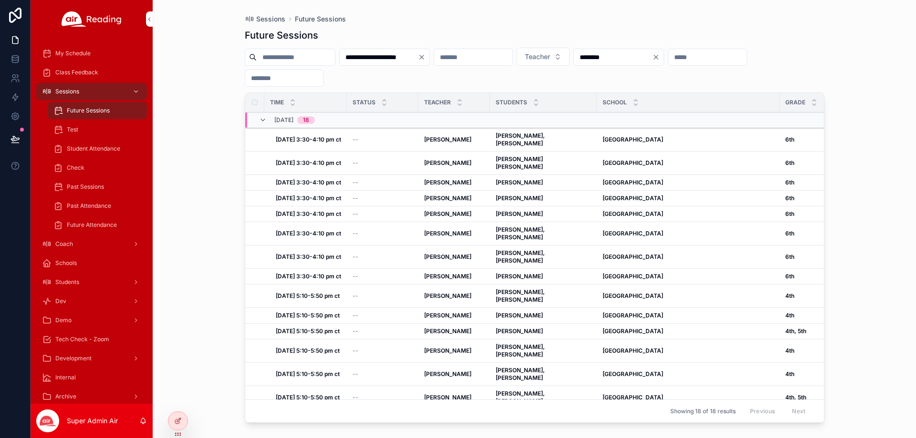 The image size is (916, 438). What do you see at coordinates (97, 130) in the screenshot?
I see `a: Test` at bounding box center [97, 130].